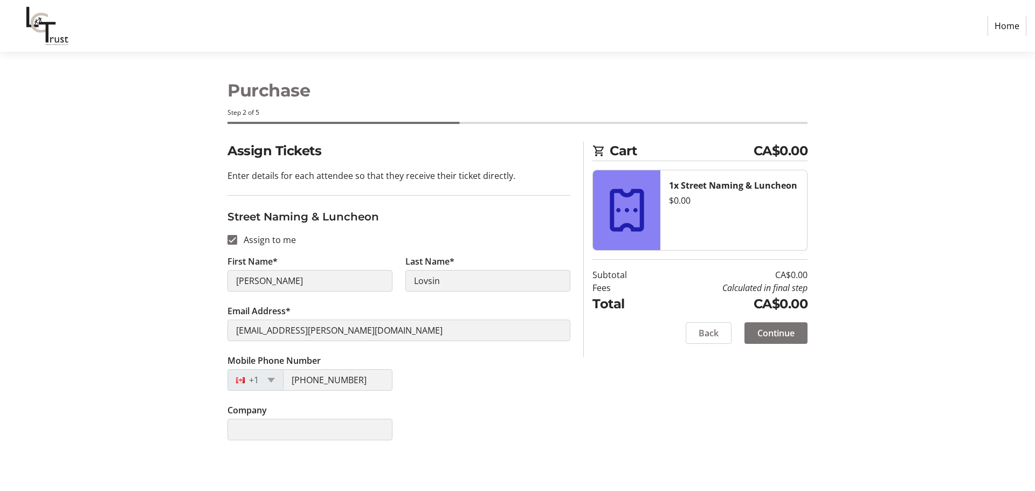  I want to click on label: Mobile Phone Number, so click(274, 361).